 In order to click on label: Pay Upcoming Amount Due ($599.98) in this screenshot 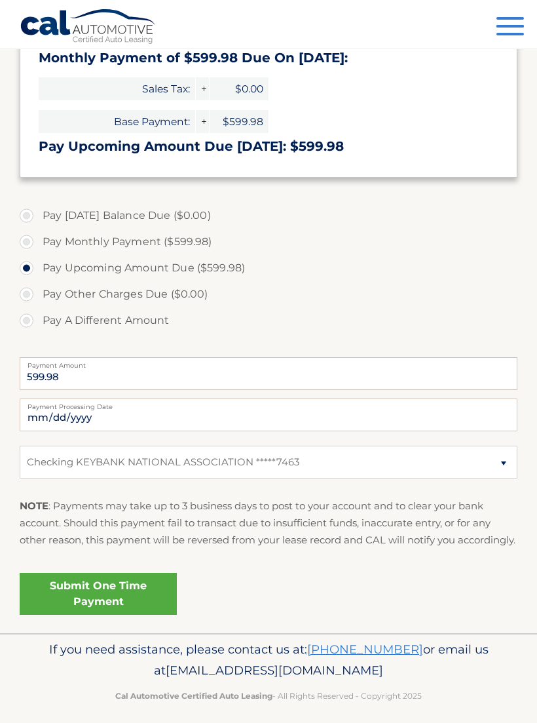, I will do `click(269, 268)`.